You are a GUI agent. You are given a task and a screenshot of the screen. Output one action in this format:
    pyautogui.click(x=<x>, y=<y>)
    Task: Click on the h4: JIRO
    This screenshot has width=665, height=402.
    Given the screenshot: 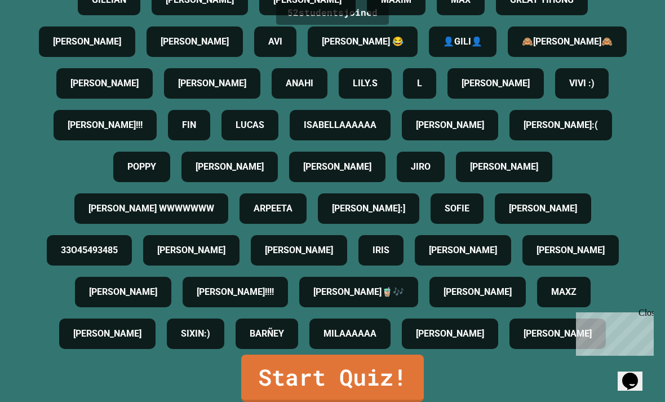 What is the action you would take?
    pyautogui.click(x=420, y=167)
    